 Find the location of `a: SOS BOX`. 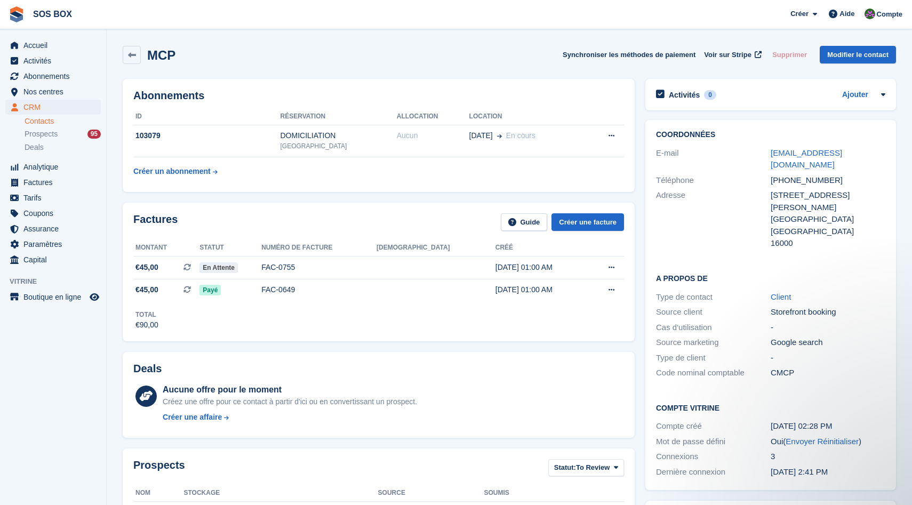

a: SOS BOX is located at coordinates (52, 14).